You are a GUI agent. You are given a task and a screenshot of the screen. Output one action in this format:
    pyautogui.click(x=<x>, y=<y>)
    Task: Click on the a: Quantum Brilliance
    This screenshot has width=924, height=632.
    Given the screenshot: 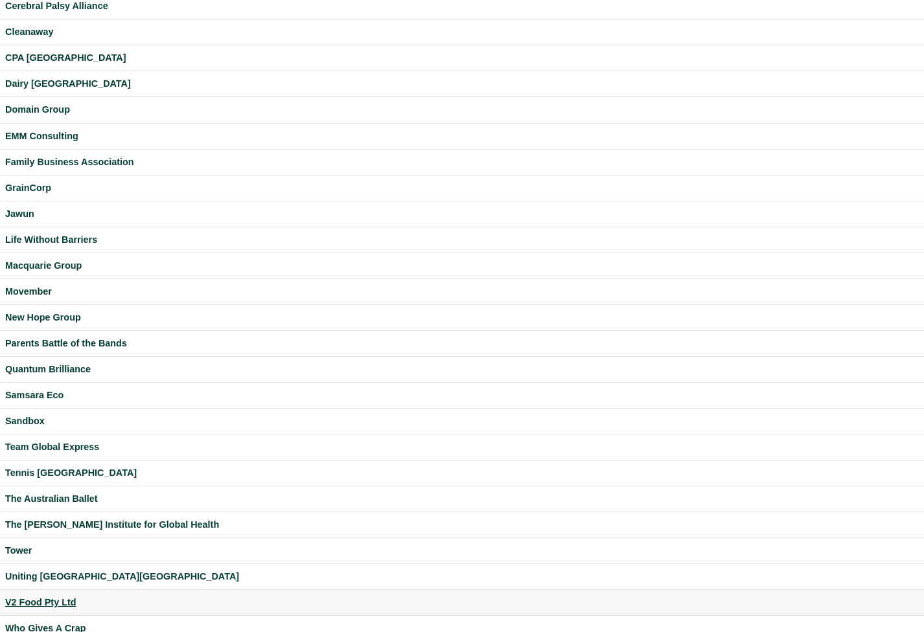 What is the action you would take?
    pyautogui.click(x=462, y=369)
    